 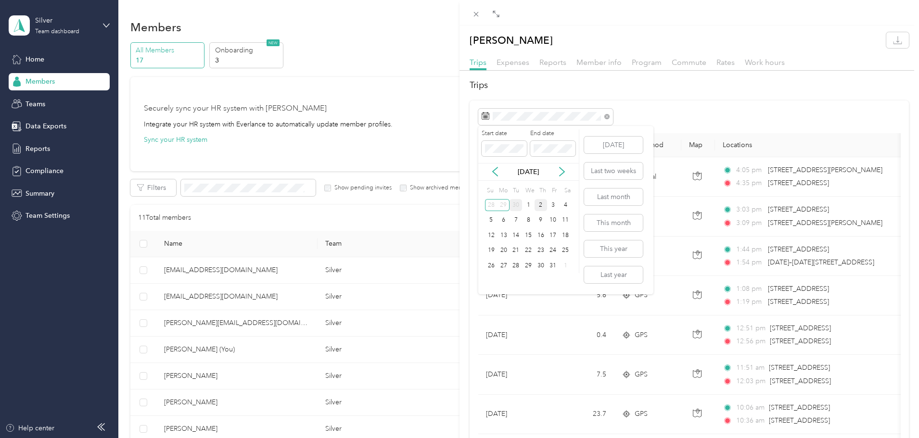 I want to click on td: 23.7, so click(x=582, y=415).